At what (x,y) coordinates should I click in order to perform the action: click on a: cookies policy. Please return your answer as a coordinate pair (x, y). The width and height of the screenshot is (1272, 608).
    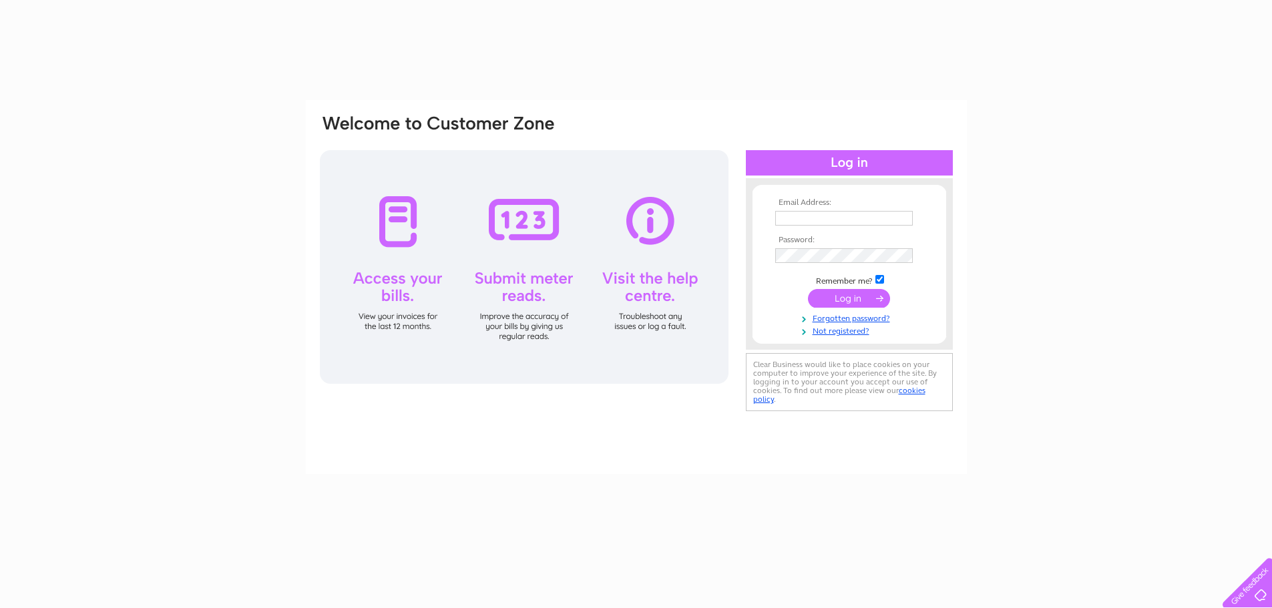
    Looking at the image, I should click on (840, 395).